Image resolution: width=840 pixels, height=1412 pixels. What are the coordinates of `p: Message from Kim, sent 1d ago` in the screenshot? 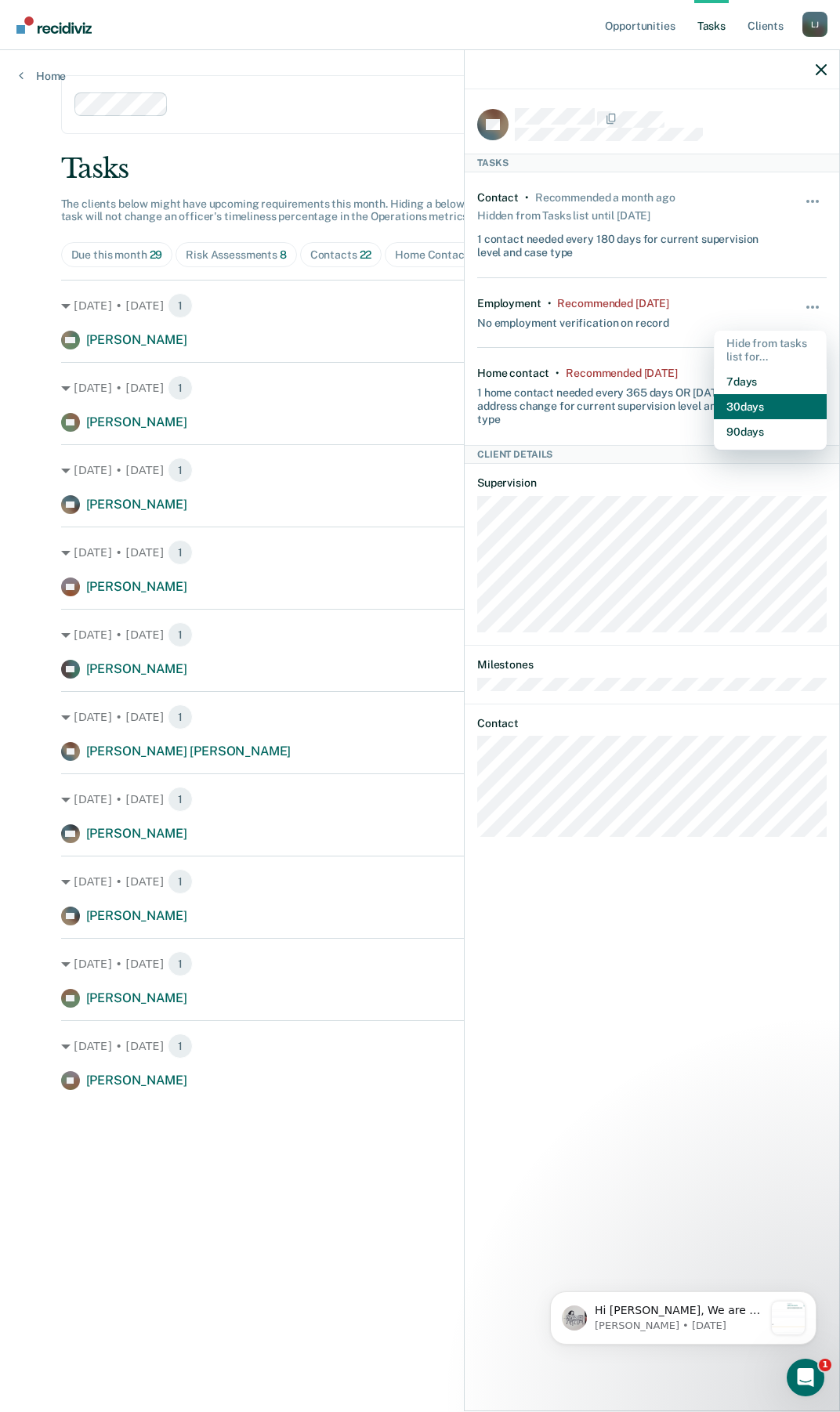 It's located at (153, 66).